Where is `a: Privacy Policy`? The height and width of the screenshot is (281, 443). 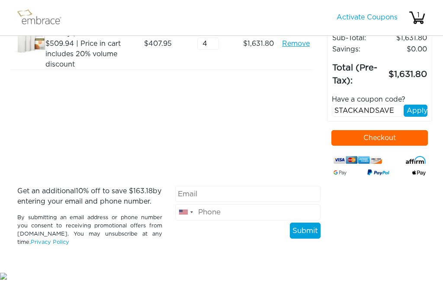
a: Privacy Policy is located at coordinates (50, 242).